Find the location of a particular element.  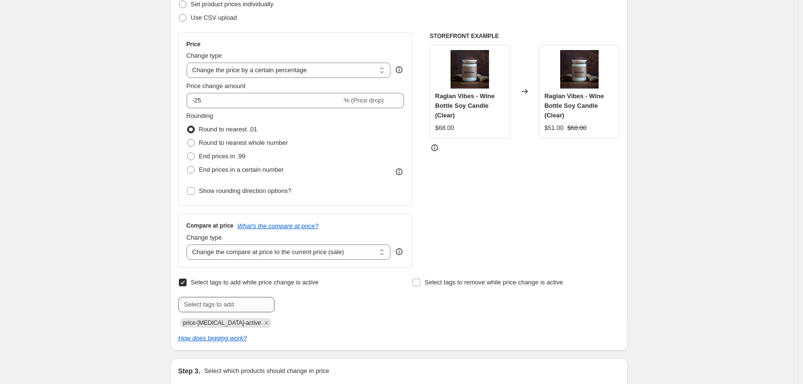

h2: Step 3. is located at coordinates (189, 371).